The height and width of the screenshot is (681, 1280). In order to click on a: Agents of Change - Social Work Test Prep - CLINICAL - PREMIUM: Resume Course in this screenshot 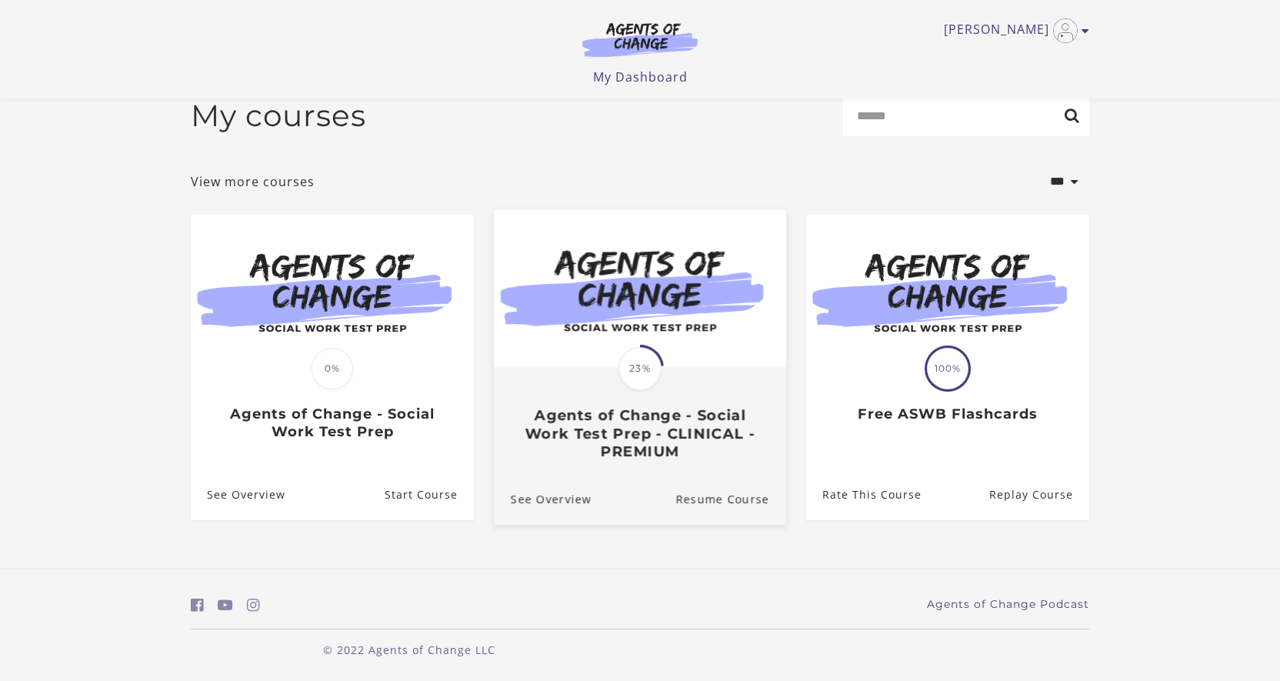, I will do `click(731, 498)`.